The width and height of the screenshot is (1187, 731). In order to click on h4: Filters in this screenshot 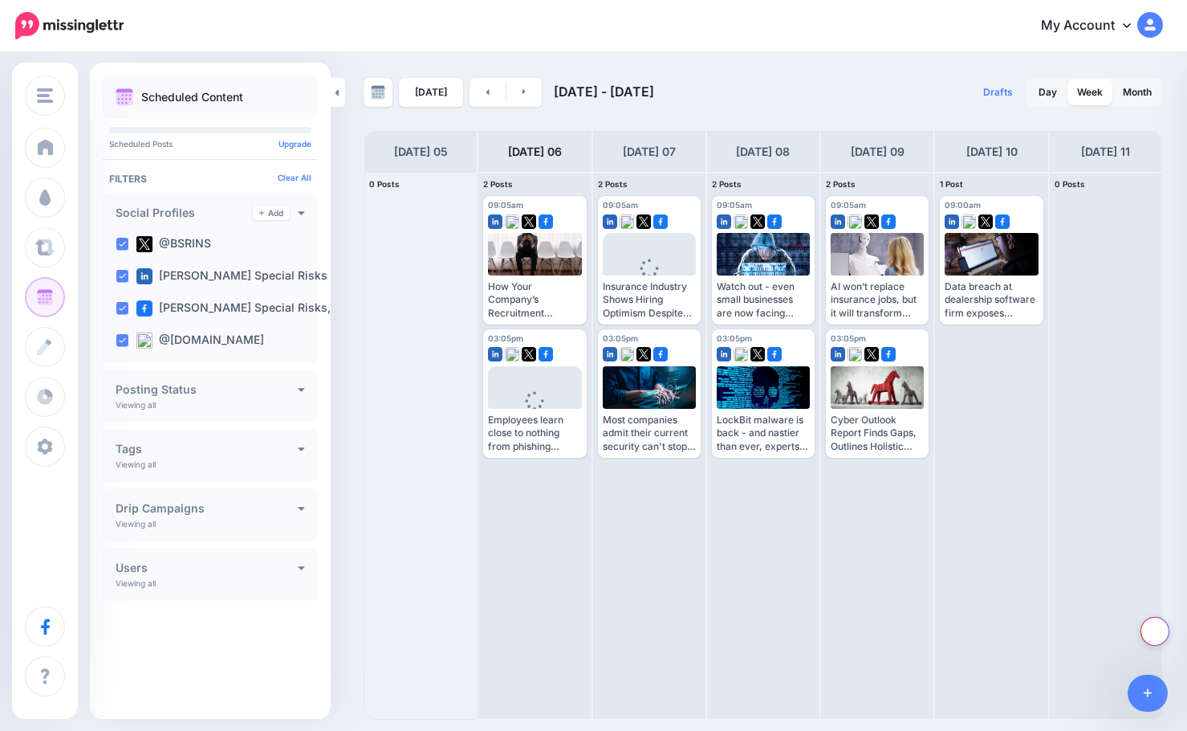, I will do `click(210, 178)`.